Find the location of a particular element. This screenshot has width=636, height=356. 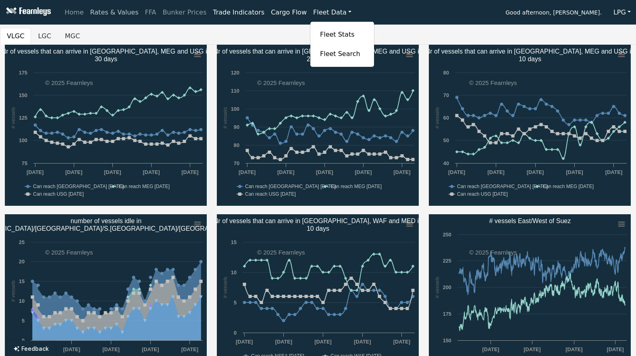

button: LGC is located at coordinates (44, 36).